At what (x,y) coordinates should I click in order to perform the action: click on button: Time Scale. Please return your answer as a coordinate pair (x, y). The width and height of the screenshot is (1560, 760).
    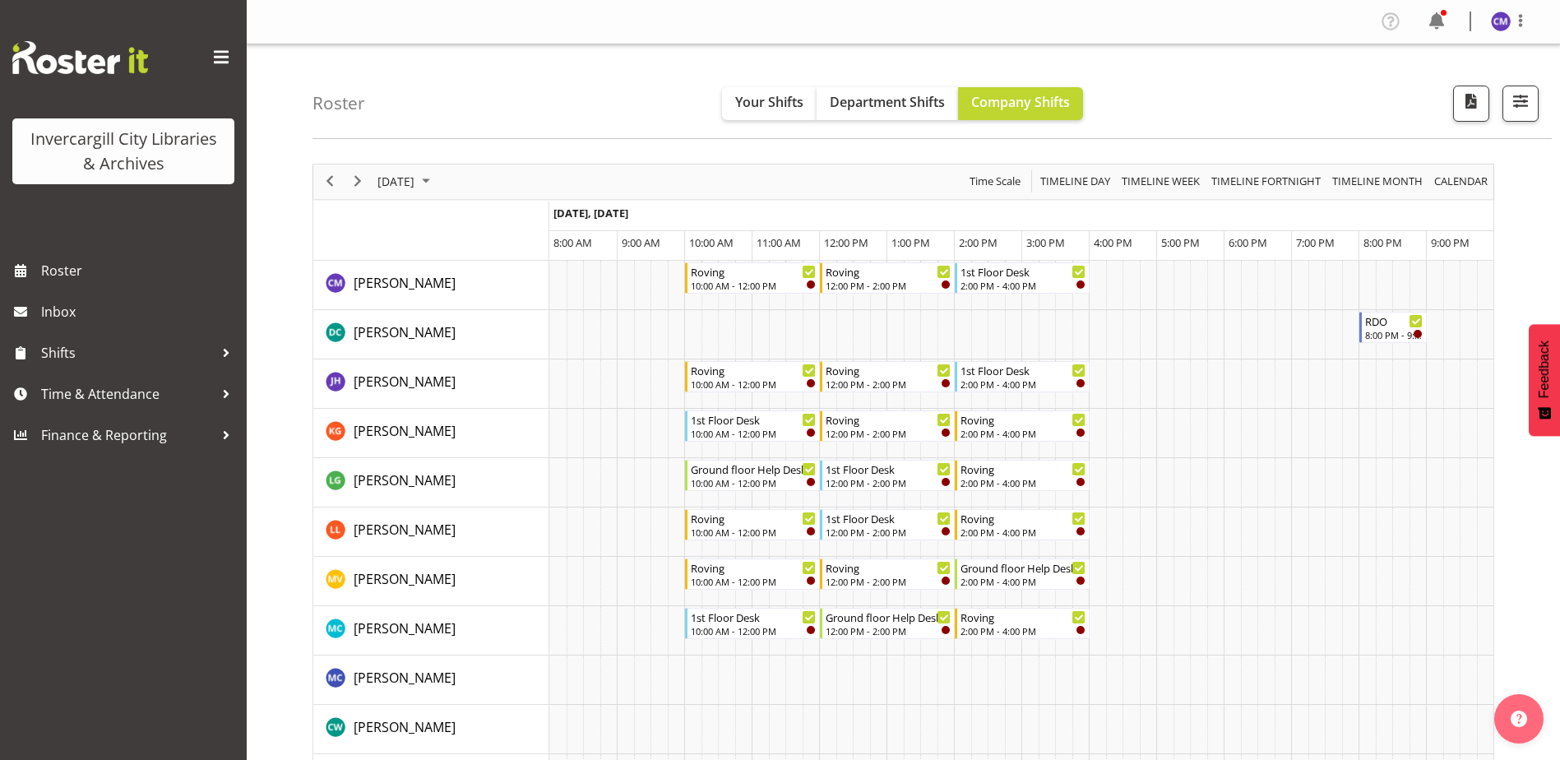
    Looking at the image, I should click on (995, 181).